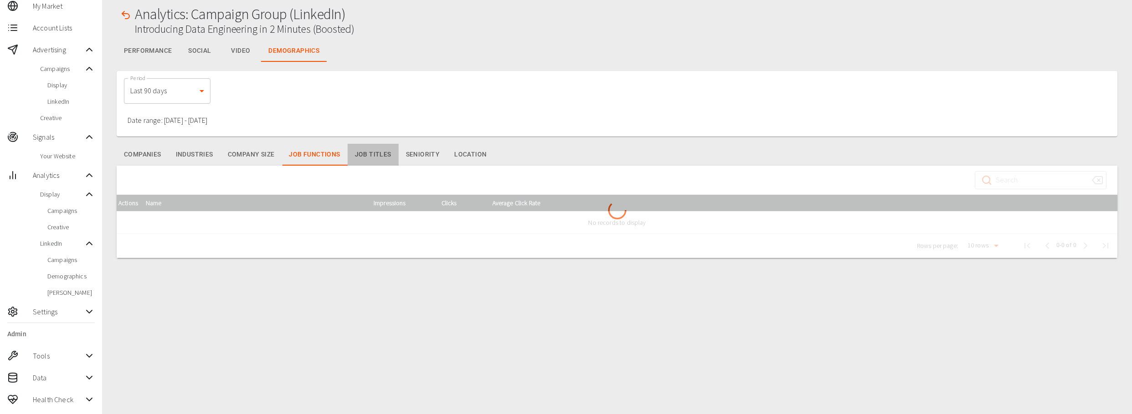 The height and width of the screenshot is (414, 1132). Describe the element at coordinates (294, 51) in the screenshot. I see `button: Demographics` at that location.